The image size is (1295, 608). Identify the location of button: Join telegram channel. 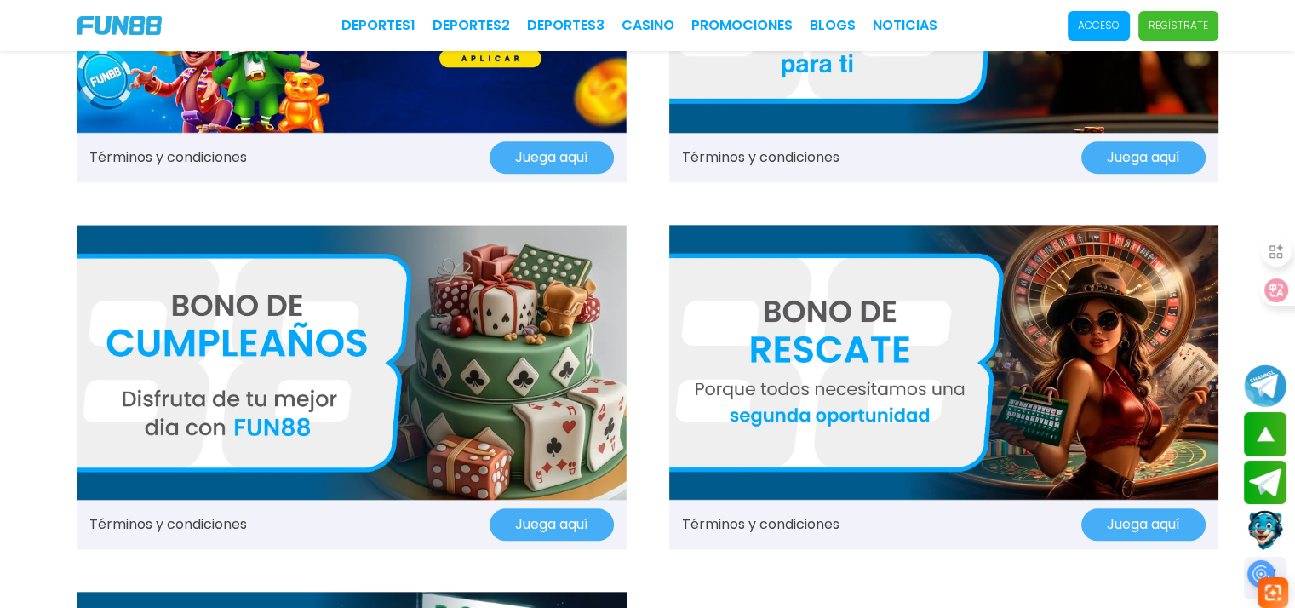
(1265, 386).